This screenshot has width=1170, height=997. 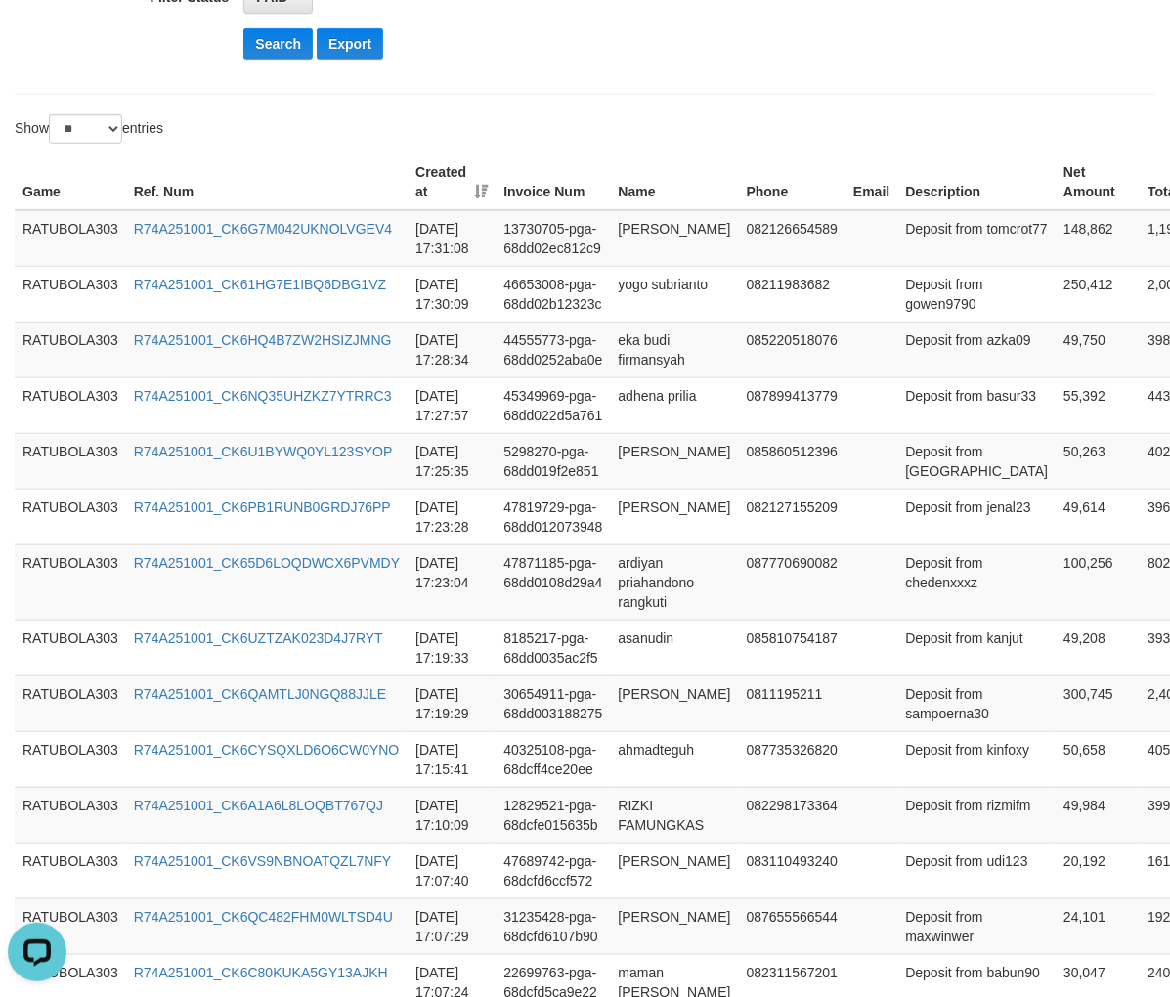 What do you see at coordinates (261, 973) in the screenshot?
I see `a: R74A251001_CK6C80KUKA5GY13AJKH` at bounding box center [261, 973].